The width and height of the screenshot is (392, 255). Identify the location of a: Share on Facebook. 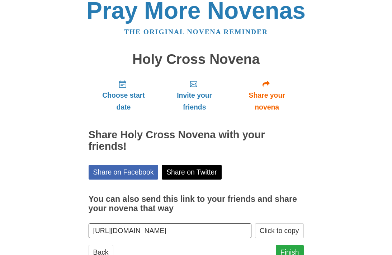
(123, 172).